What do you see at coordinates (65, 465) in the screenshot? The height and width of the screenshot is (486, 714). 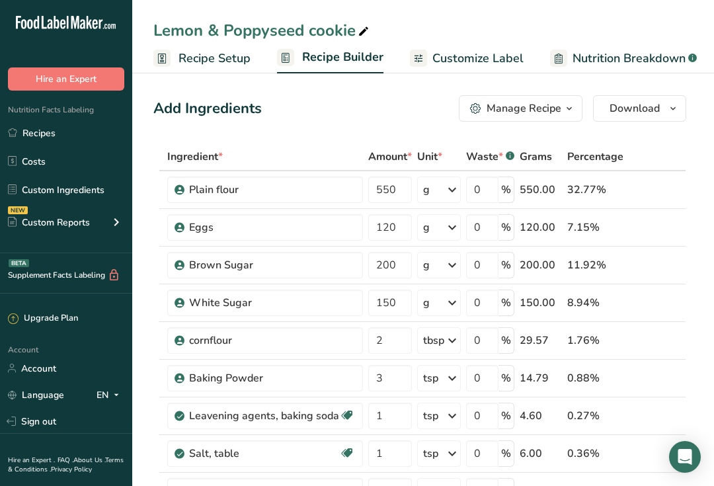 I see `a: Terms & Conditions .` at bounding box center [65, 465].